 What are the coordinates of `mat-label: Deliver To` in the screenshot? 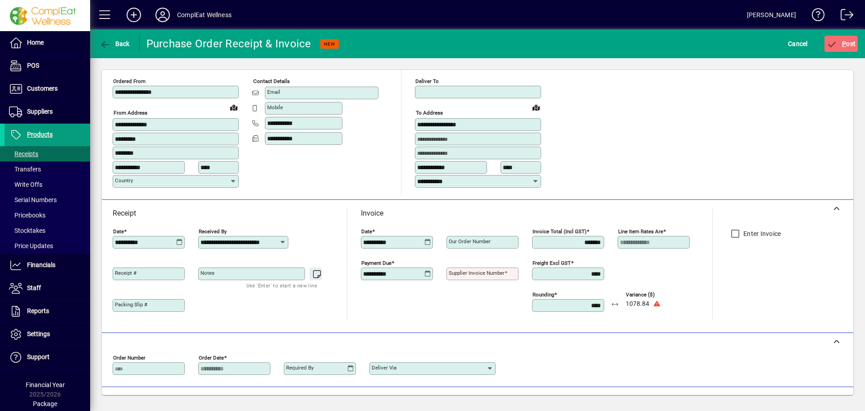 It's located at (427, 81).